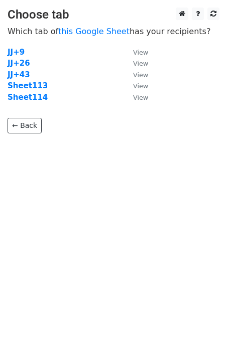 This screenshot has width=227, height=342. I want to click on strong: JJ+26, so click(19, 63).